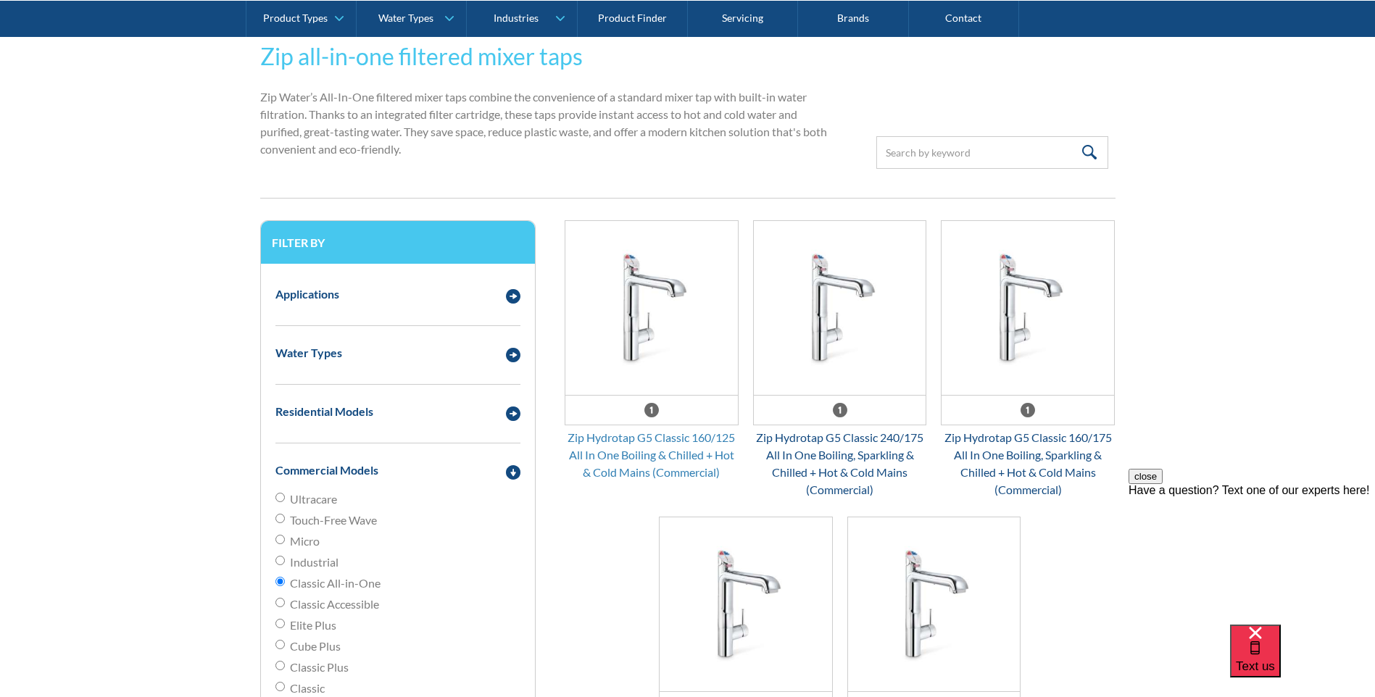  What do you see at coordinates (652, 351) in the screenshot?
I see `a: Zip Hydrotap G5 Classic 160/125 All In One Boiling & Chilled + Hot & Cold Mains (Commercial)Zip H...` at bounding box center [652, 351].